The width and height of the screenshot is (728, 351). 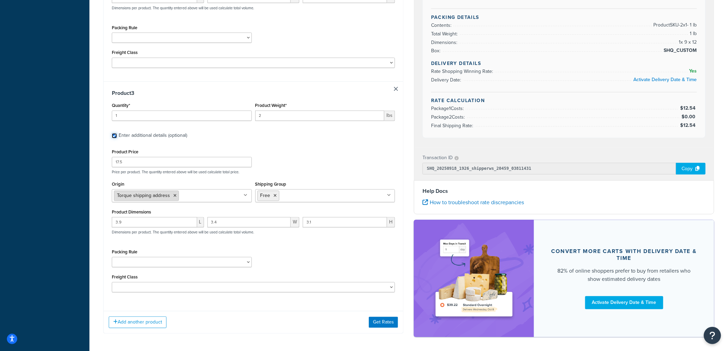 What do you see at coordinates (473, 203) in the screenshot?
I see `a: How to troubleshoot rate discrepancies` at bounding box center [473, 203].